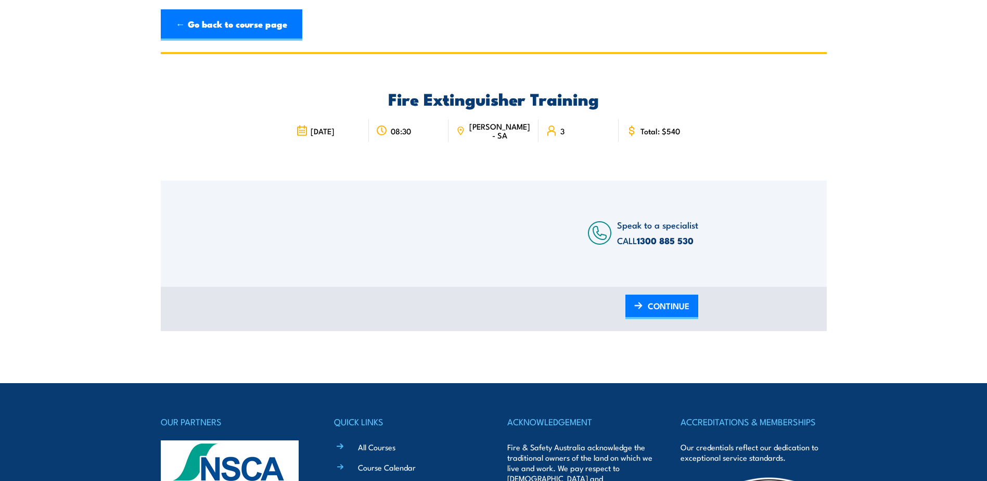  What do you see at coordinates (662, 306) in the screenshot?
I see `a: CONTINUE` at bounding box center [662, 306].